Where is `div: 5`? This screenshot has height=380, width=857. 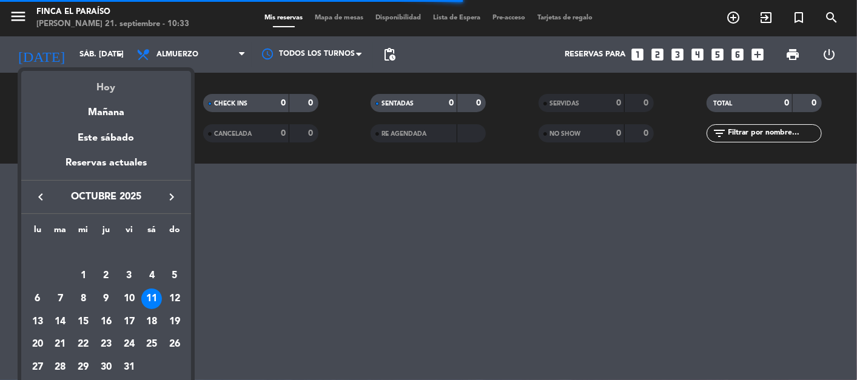 div: 5 is located at coordinates (175, 276).